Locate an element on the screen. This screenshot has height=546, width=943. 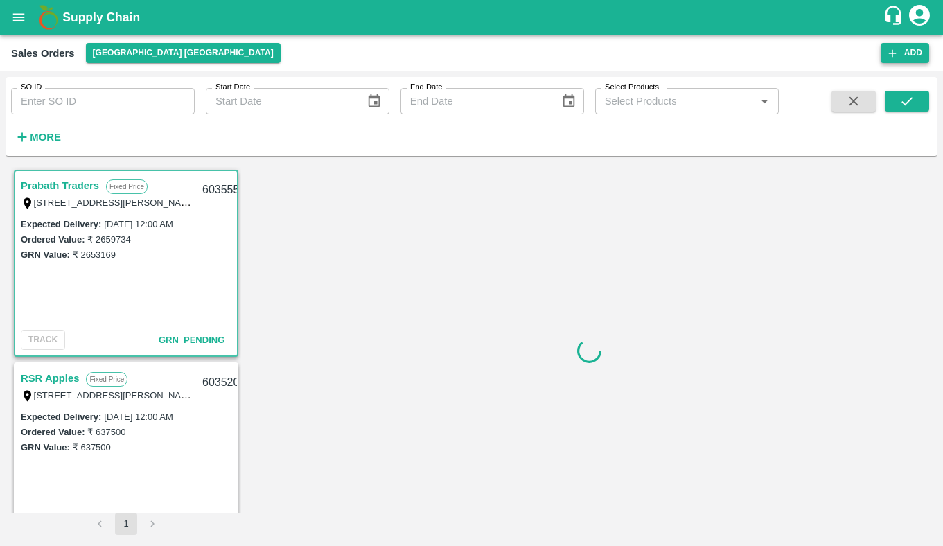
label: Start Date is located at coordinates (233, 87).